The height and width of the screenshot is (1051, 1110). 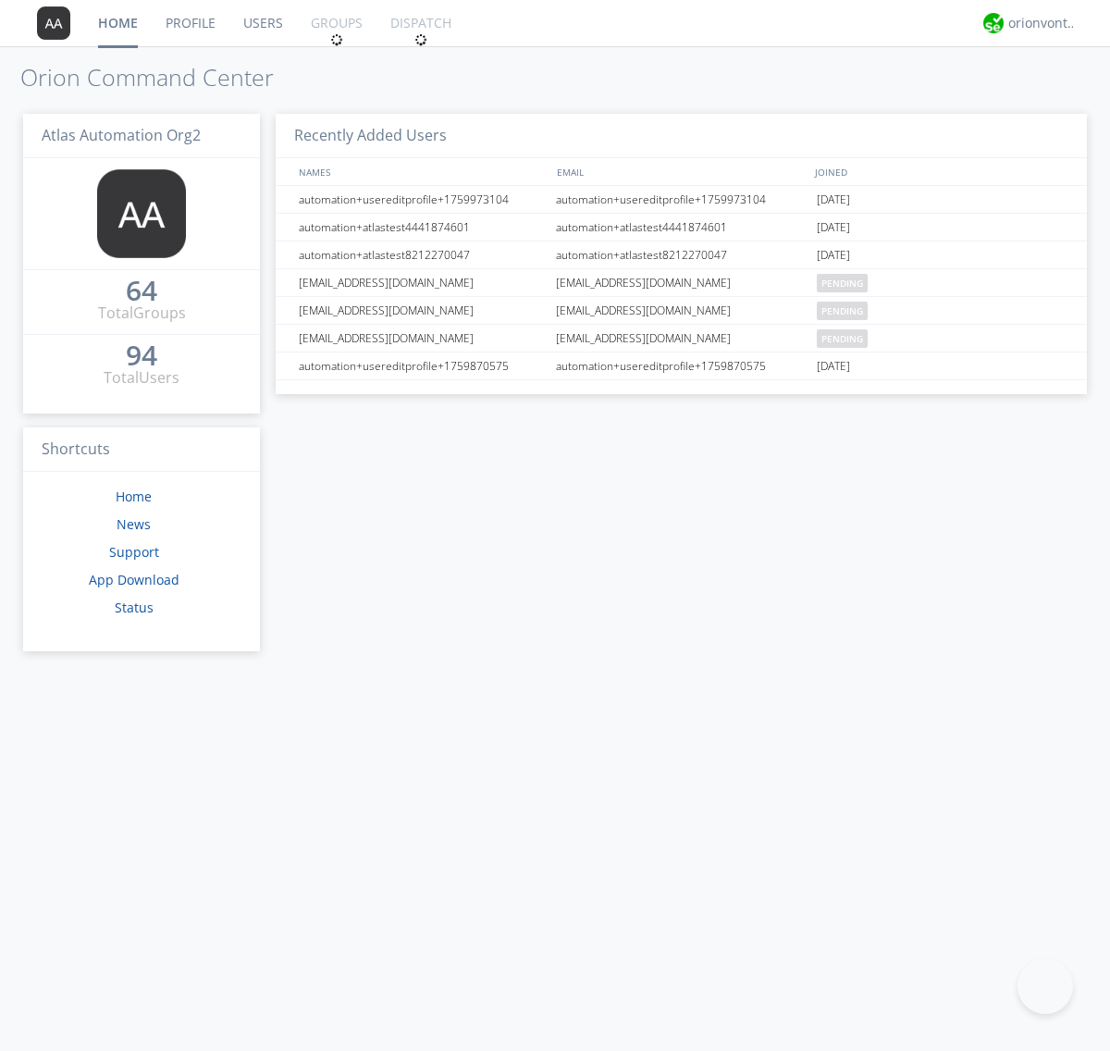 I want to click on h3: Shortcuts, so click(x=142, y=450).